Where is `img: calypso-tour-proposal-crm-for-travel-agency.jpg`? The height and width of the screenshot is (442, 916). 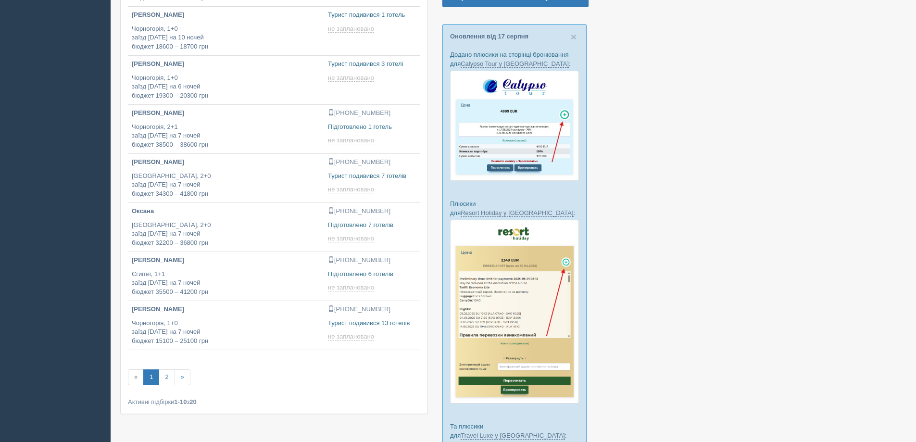
img: calypso-tour-proposal-crm-for-travel-agency.jpg is located at coordinates (515, 126).